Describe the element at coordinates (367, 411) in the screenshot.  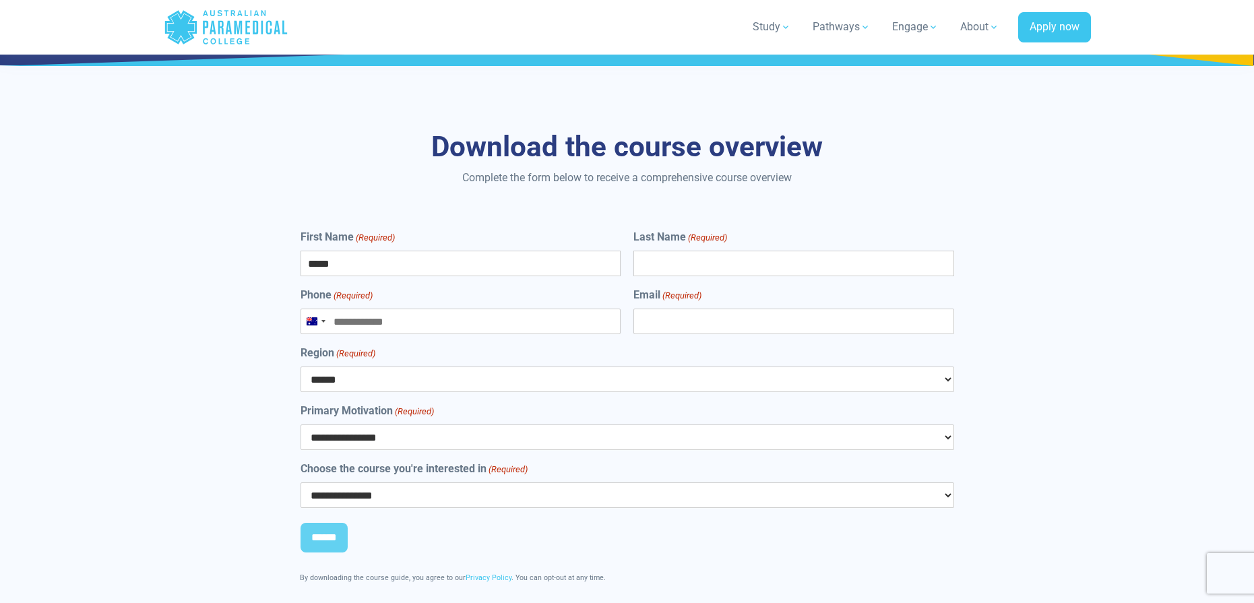
I see `label: Primary Motivation` at that location.